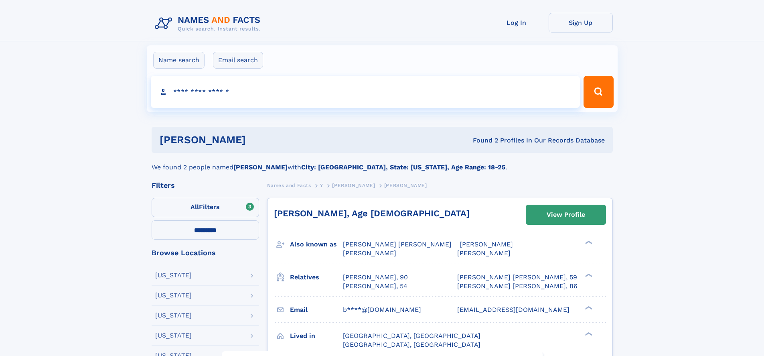 The width and height of the screenshot is (764, 356). I want to click on a: Names and Facts, so click(289, 185).